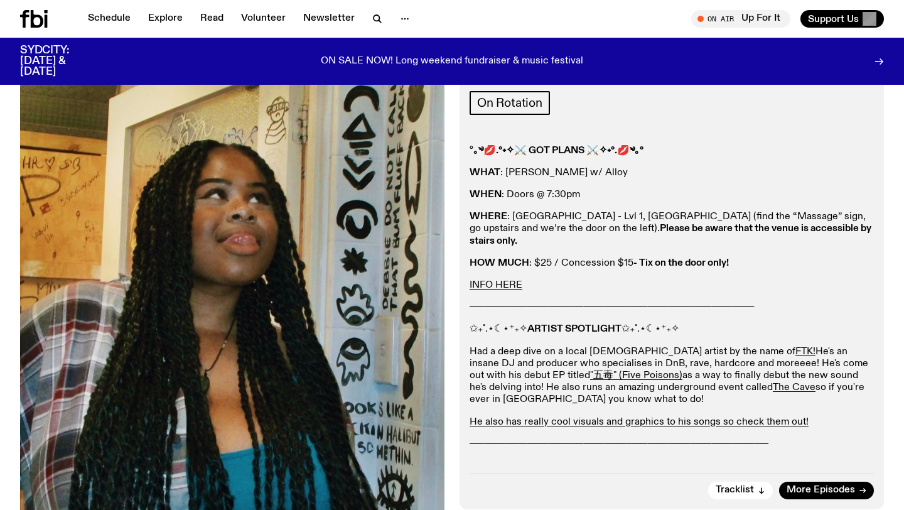 The height and width of the screenshot is (510, 904). Describe the element at coordinates (821, 490) in the screenshot. I see `span: More Episodes` at that location.